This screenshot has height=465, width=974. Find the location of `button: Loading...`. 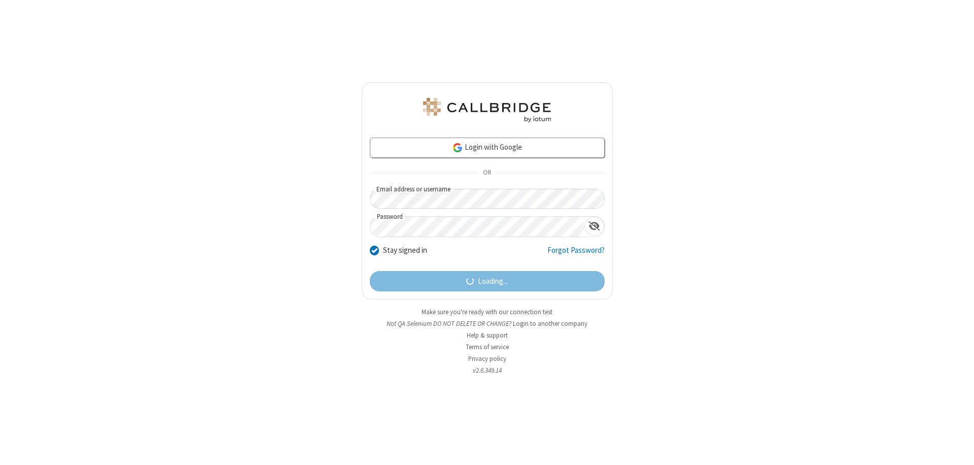

button: Loading... is located at coordinates (487, 281).